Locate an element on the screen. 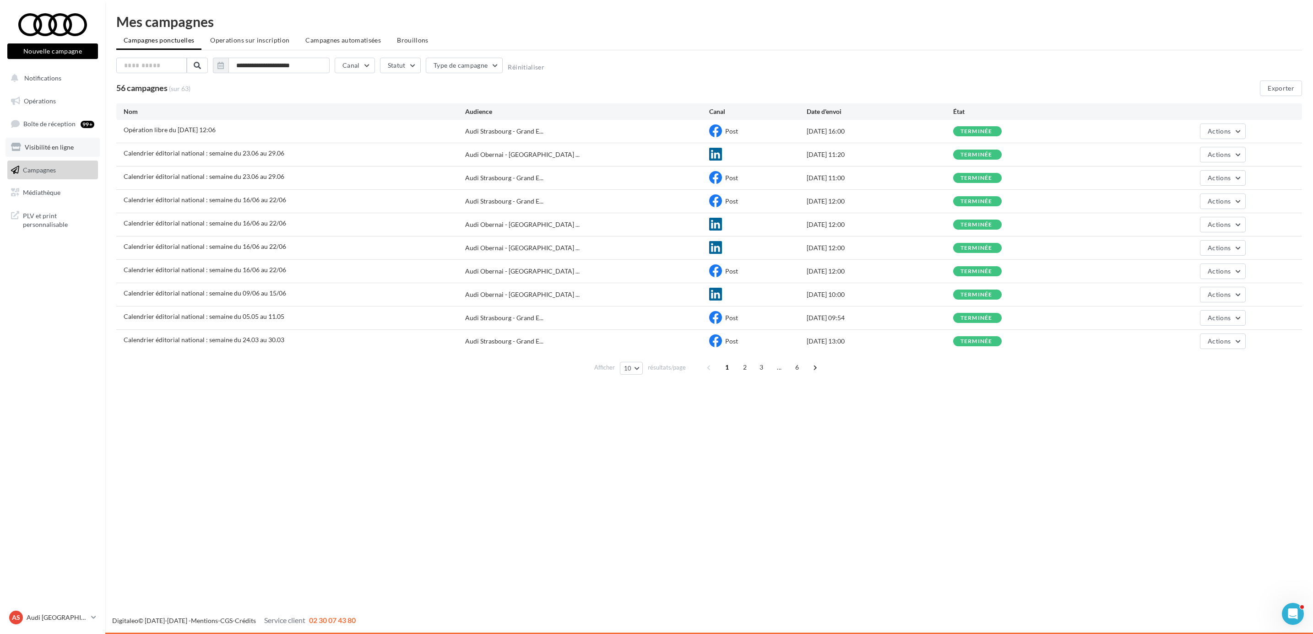 The height and width of the screenshot is (634, 1313). div: Nom is located at coordinates (294, 112).